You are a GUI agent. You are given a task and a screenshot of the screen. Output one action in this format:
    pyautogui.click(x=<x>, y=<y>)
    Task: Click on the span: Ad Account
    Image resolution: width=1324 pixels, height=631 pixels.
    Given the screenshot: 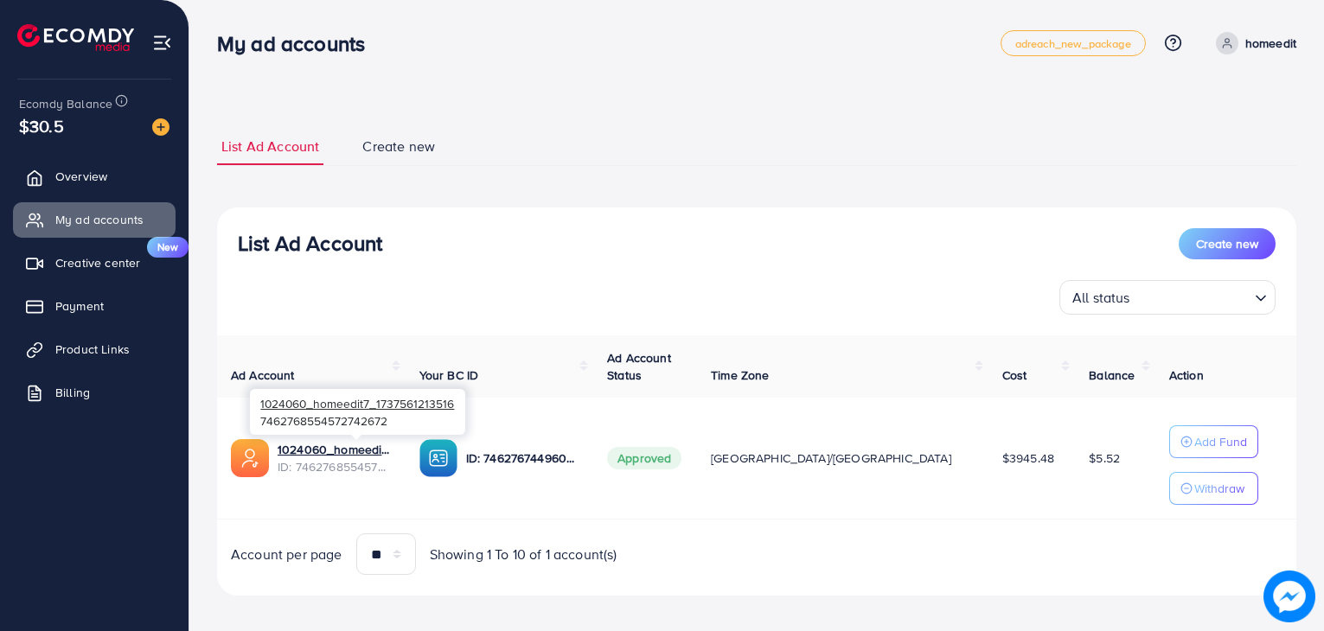 What is the action you would take?
    pyautogui.click(x=263, y=375)
    